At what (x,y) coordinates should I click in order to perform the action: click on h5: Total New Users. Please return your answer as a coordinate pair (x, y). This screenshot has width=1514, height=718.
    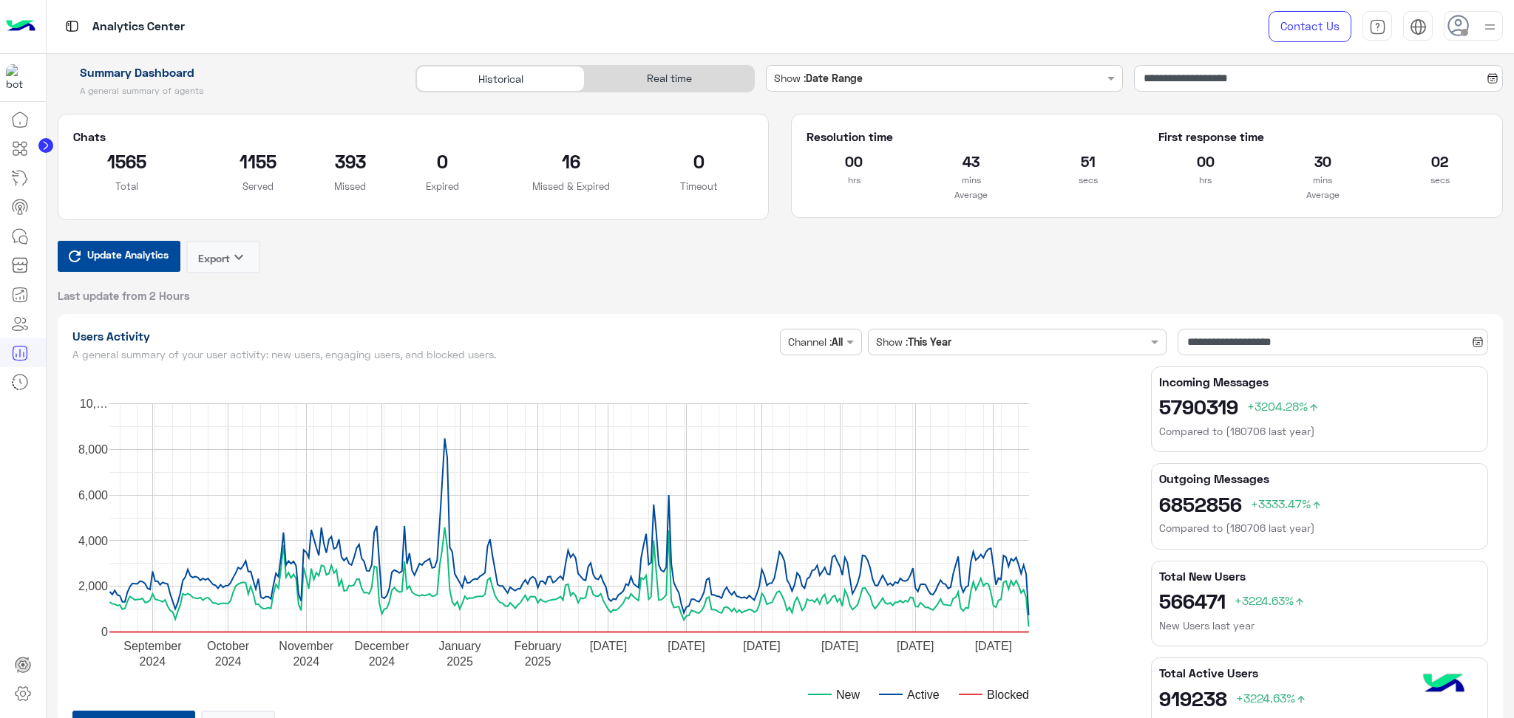
    Looking at the image, I should click on (1319, 576).